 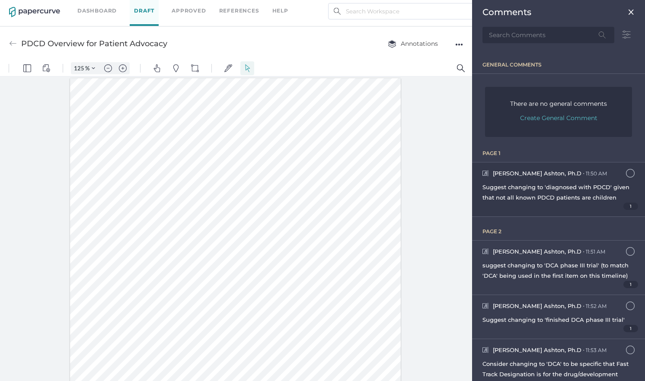 I want to click on button: Zoom in, so click(x=123, y=8).